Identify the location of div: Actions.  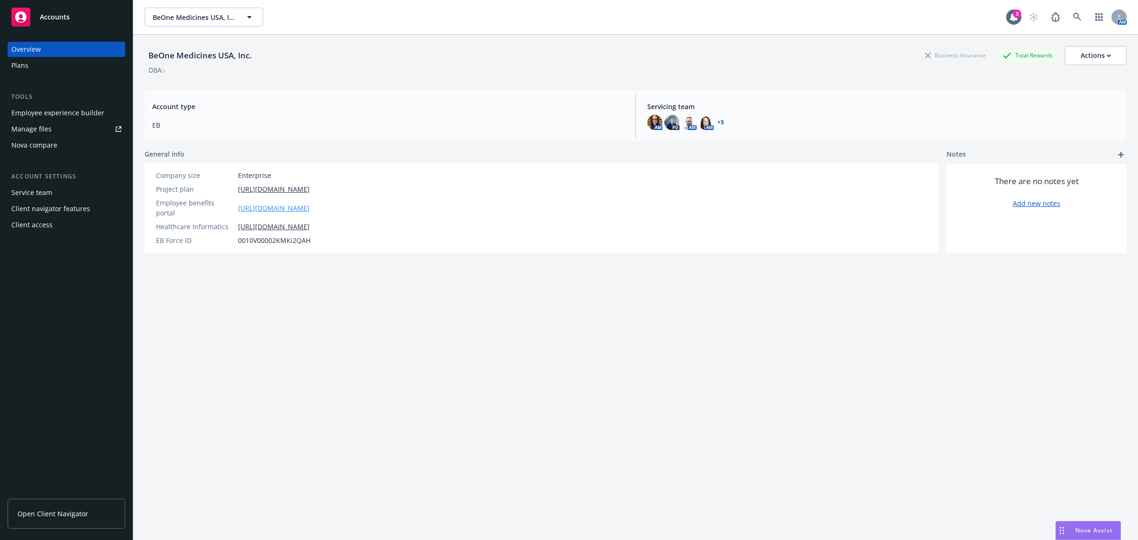
(1096, 55).